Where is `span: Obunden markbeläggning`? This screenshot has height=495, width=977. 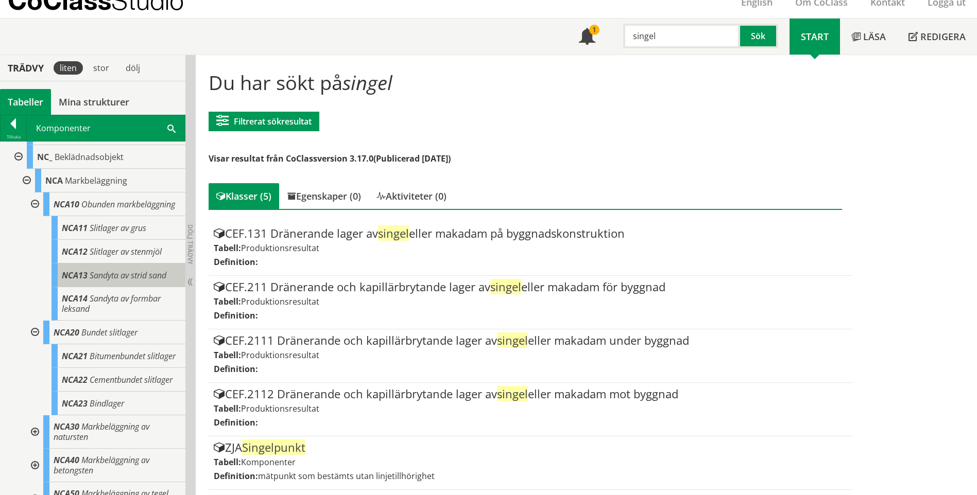 span: Obunden markbeläggning is located at coordinates (128, 204).